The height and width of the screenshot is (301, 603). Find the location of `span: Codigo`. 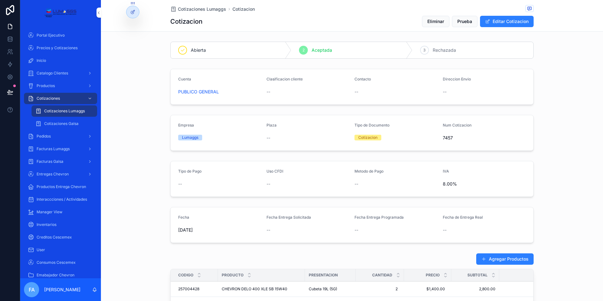

span: Codigo is located at coordinates (186, 275).